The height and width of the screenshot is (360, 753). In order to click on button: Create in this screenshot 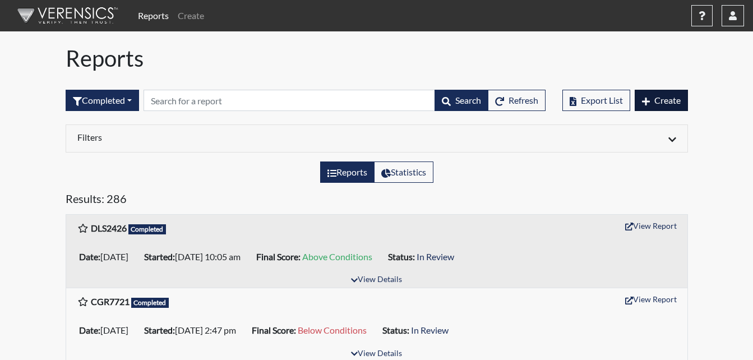, I will do `click(661, 100)`.